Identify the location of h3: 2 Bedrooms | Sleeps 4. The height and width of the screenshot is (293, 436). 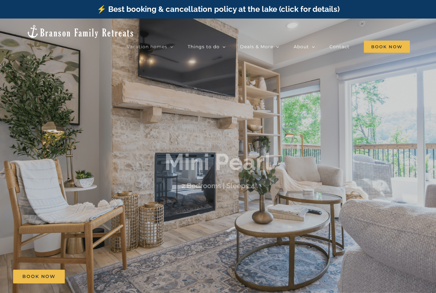
(218, 186).